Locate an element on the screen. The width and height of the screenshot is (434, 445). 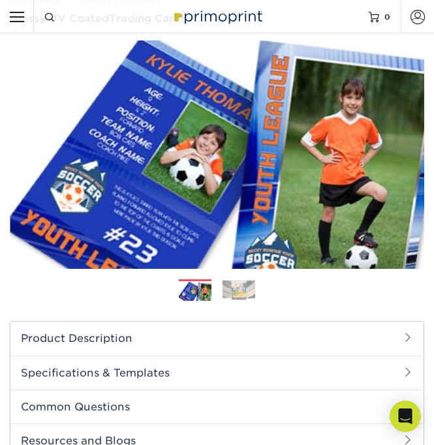
img: Trading Cards 02 is located at coordinates (239, 291).